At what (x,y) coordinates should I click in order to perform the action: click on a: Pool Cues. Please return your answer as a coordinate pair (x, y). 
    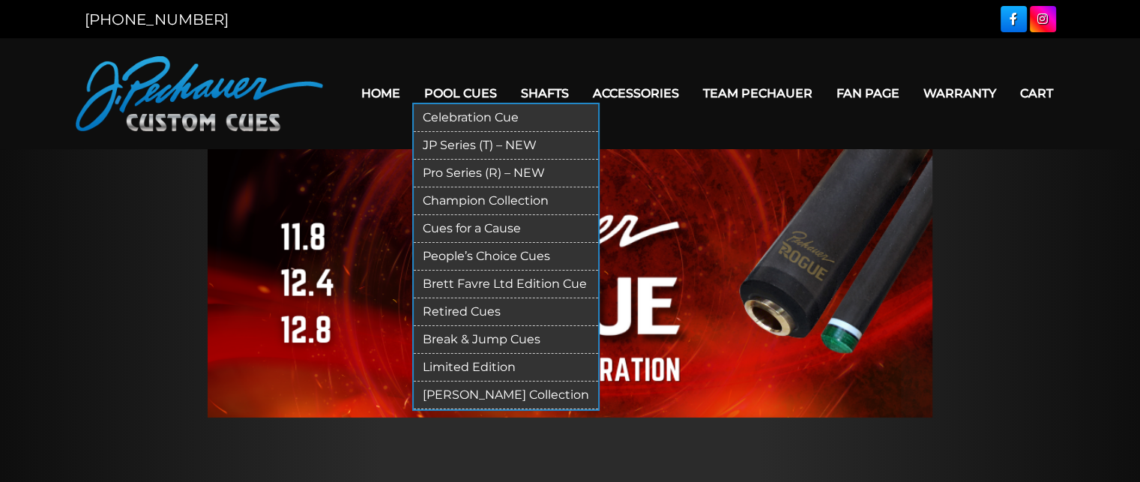
    Looking at the image, I should click on (460, 93).